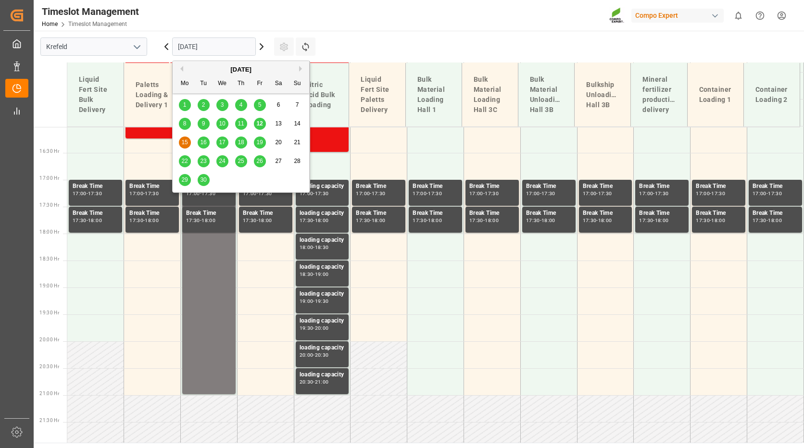 Image resolution: width=804 pixels, height=448 pixels. I want to click on span: 19, so click(259, 142).